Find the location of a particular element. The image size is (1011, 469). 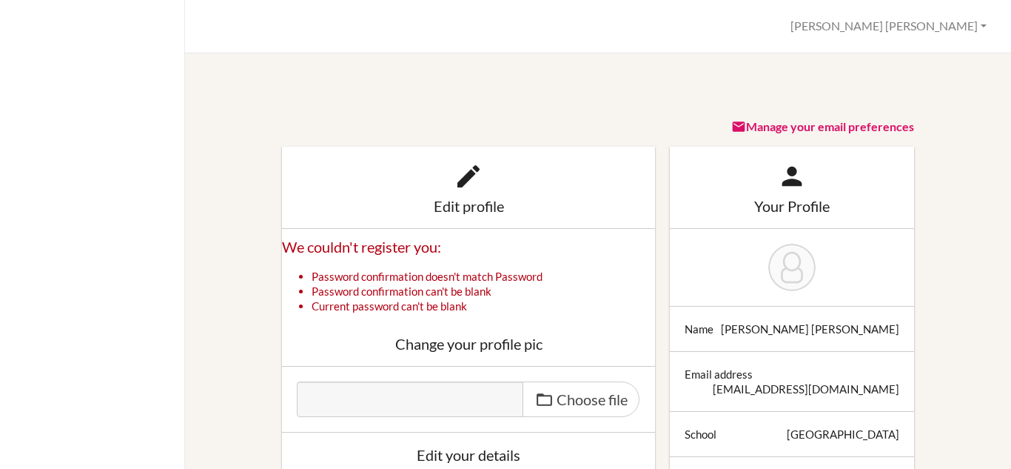

li: Password confirmation doesn't match Password is located at coordinates (483, 276).